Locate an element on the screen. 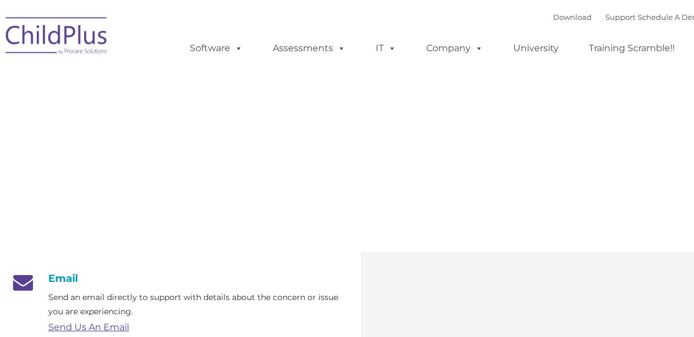  a: Training Scramble!! is located at coordinates (632, 48).